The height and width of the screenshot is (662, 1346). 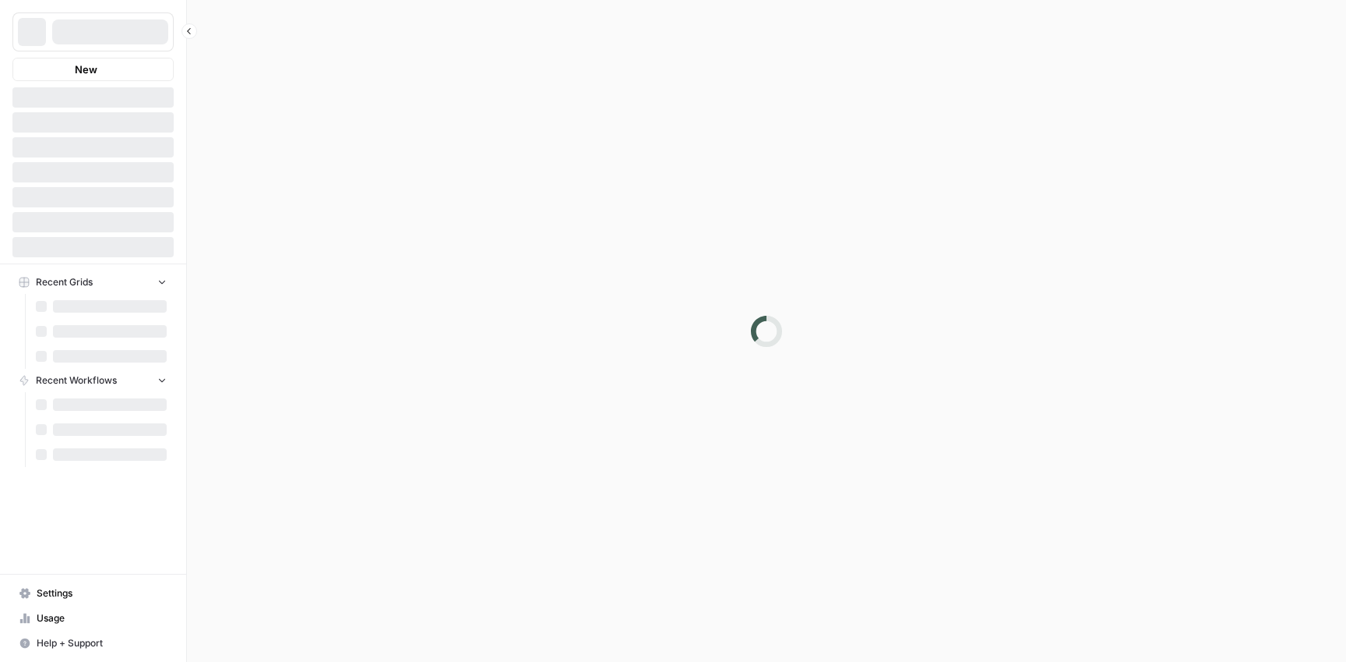 I want to click on span: Recent Grids, so click(x=64, y=282).